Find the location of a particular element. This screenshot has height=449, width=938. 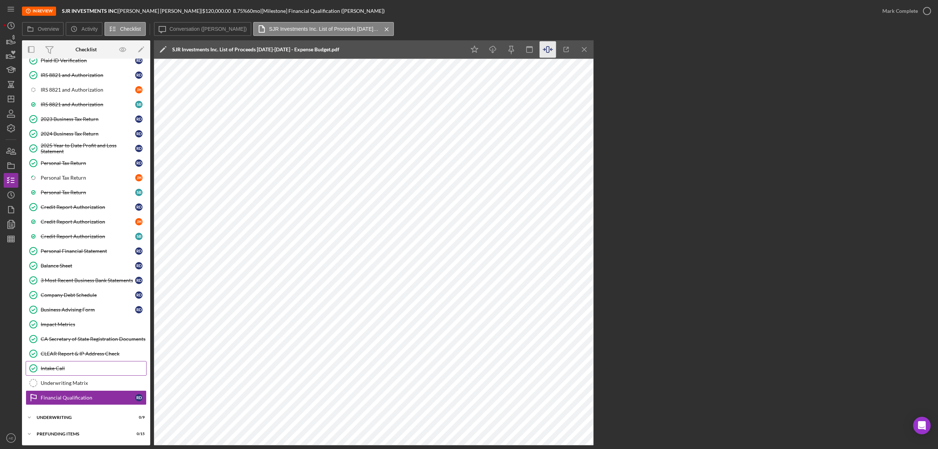

div: Plaid ID Verification is located at coordinates (88, 60).